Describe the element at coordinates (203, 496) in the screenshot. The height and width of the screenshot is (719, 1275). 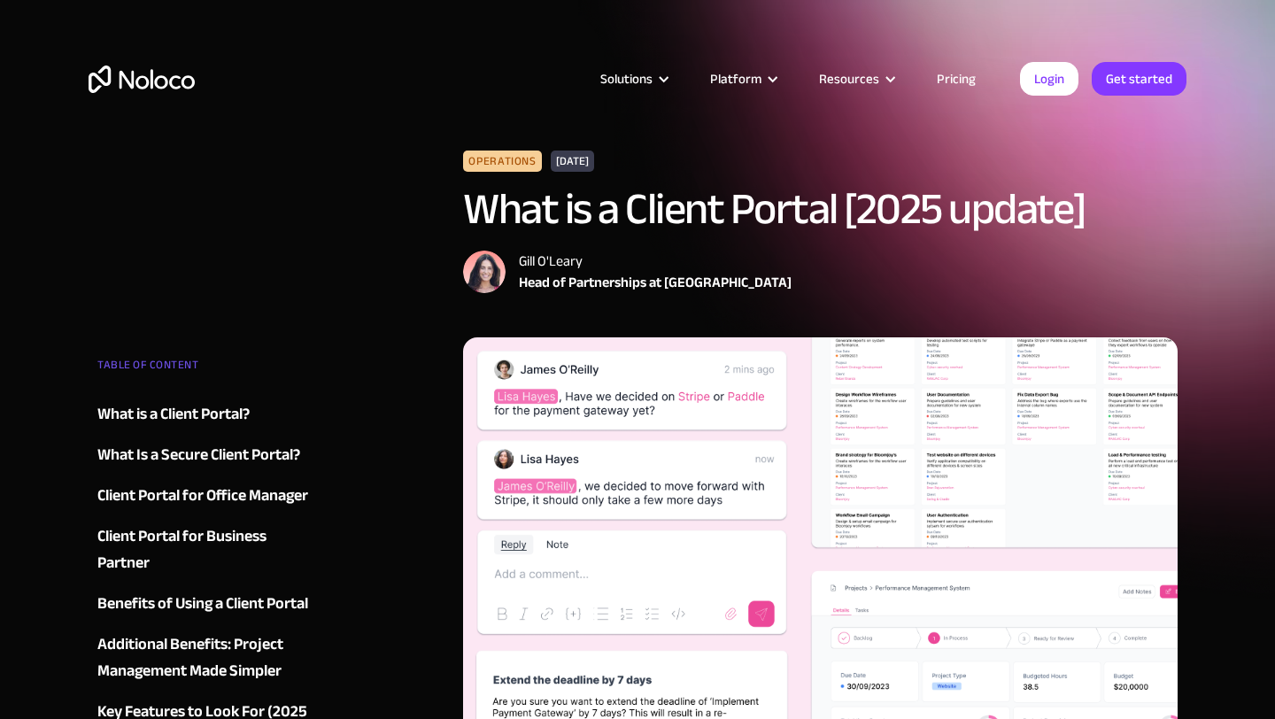
I see `div: Client Portal for Office Manager` at that location.